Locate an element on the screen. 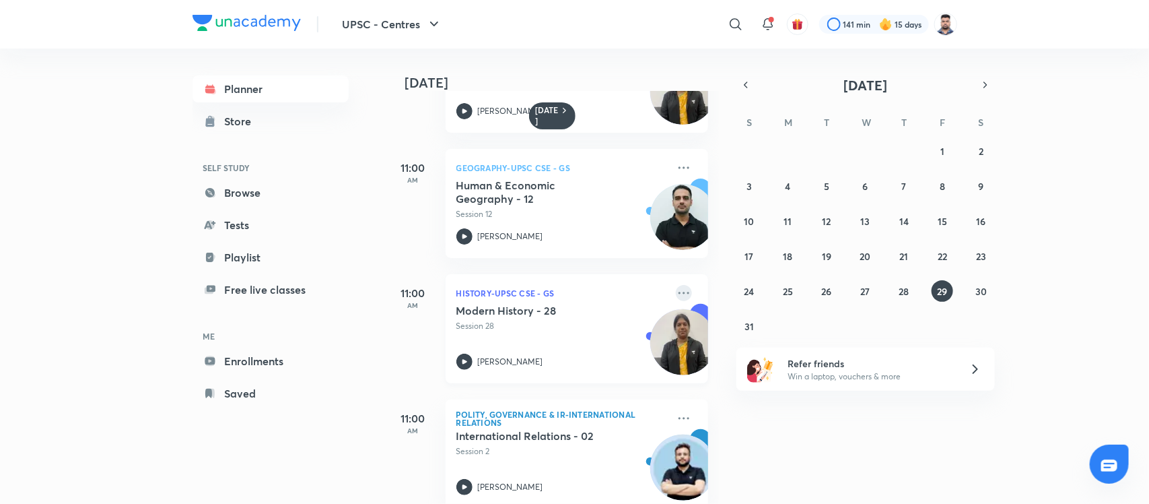 This screenshot has height=504, width=1149. abbr: Friday is located at coordinates (943, 122).